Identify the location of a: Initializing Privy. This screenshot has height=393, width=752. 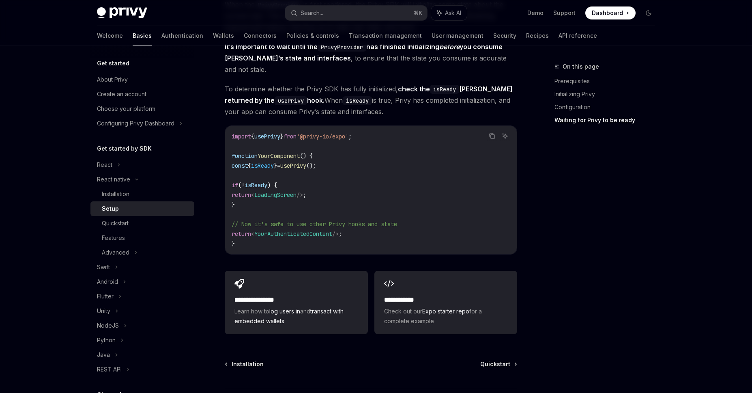
(608, 94).